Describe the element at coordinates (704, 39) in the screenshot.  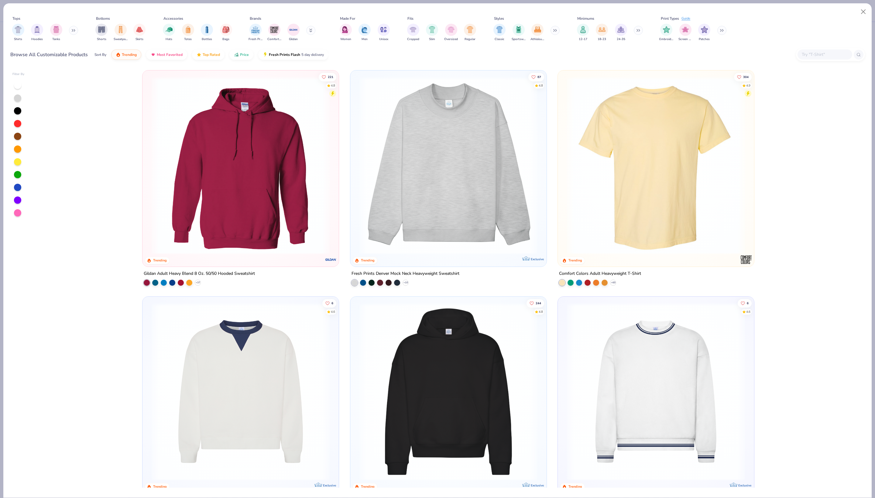
I see `span: Patches` at that location.